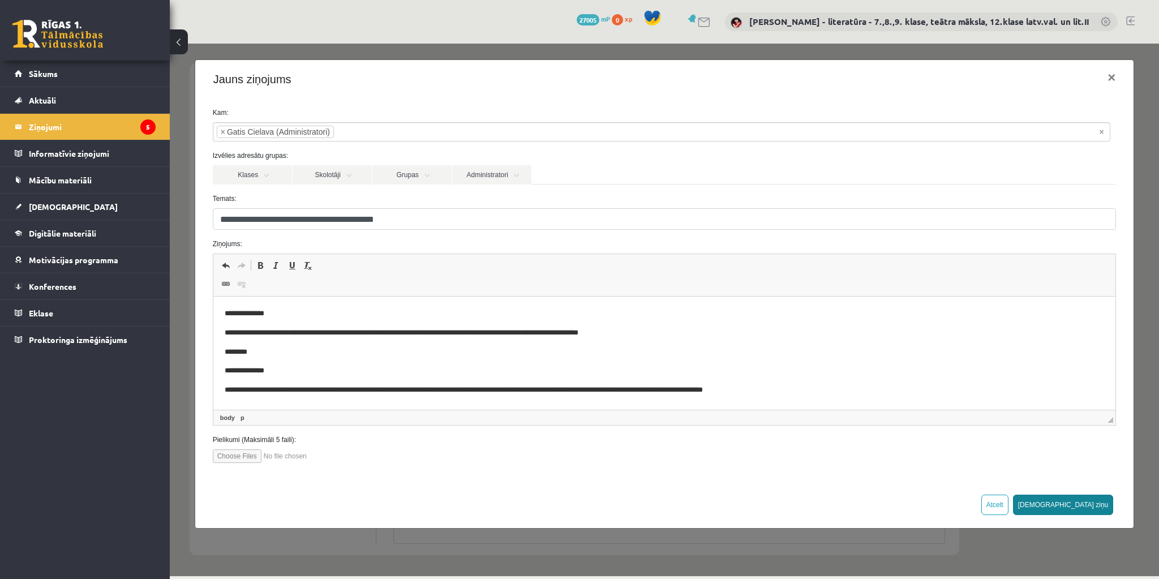 Image resolution: width=1159 pixels, height=579 pixels. What do you see at coordinates (588, 20) in the screenshot?
I see `span: 27005` at bounding box center [588, 20].